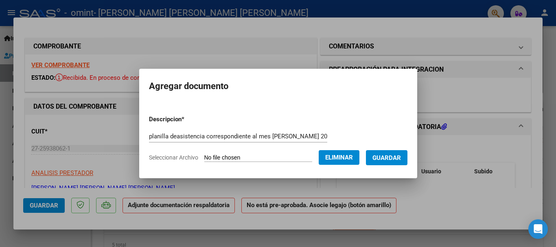 This screenshot has height=247, width=556. What do you see at coordinates (386, 158) in the screenshot?
I see `span: Guardar` at bounding box center [386, 158].